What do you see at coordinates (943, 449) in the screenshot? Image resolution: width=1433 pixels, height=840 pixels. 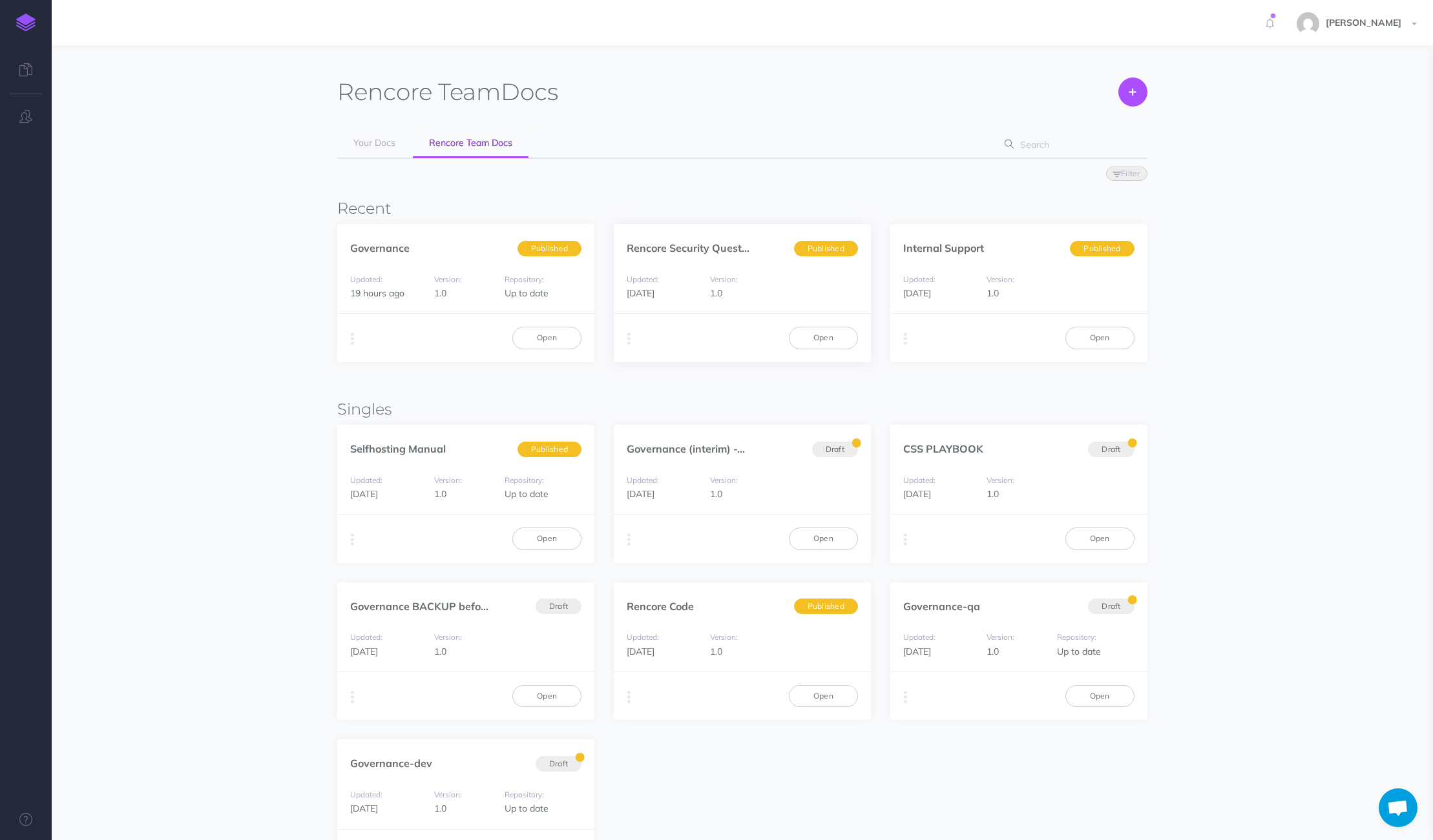 I see `a: CSS PLAYBOOK` at bounding box center [943, 449].